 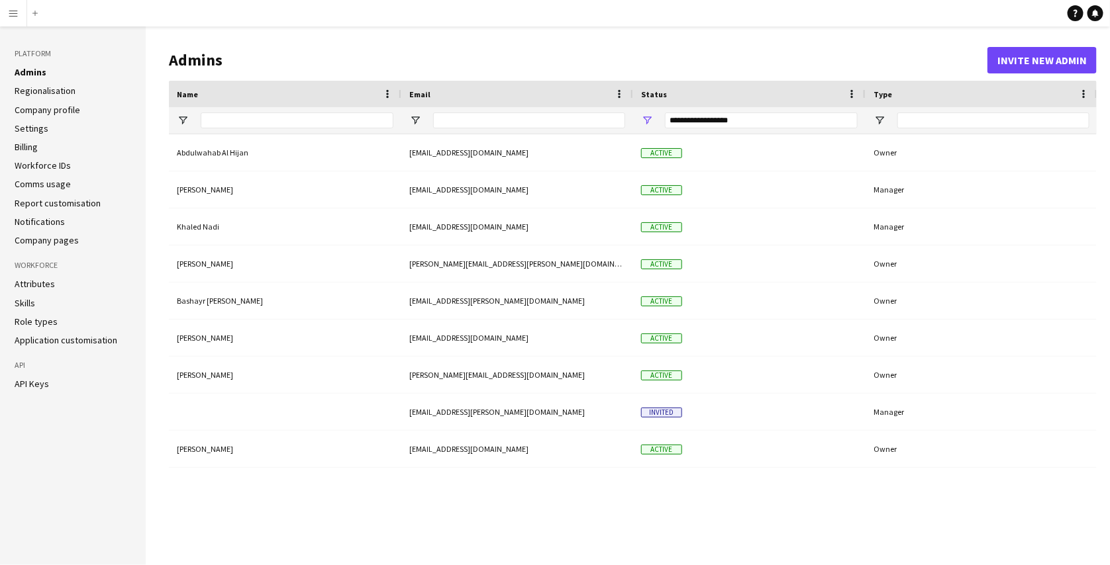 I want to click on a: Billing, so click(x=26, y=147).